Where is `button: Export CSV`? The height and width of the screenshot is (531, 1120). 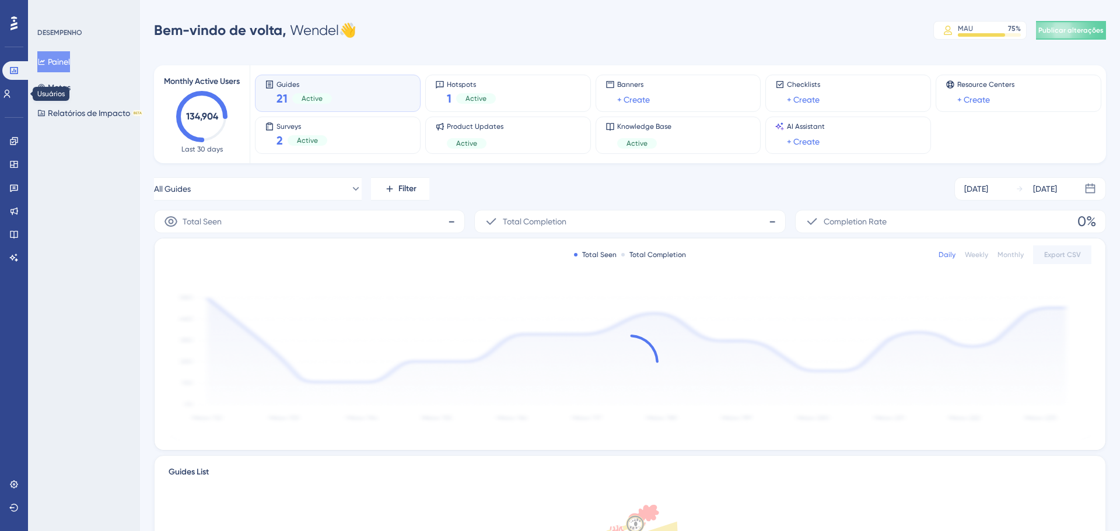 button: Export CSV is located at coordinates (1062, 255).